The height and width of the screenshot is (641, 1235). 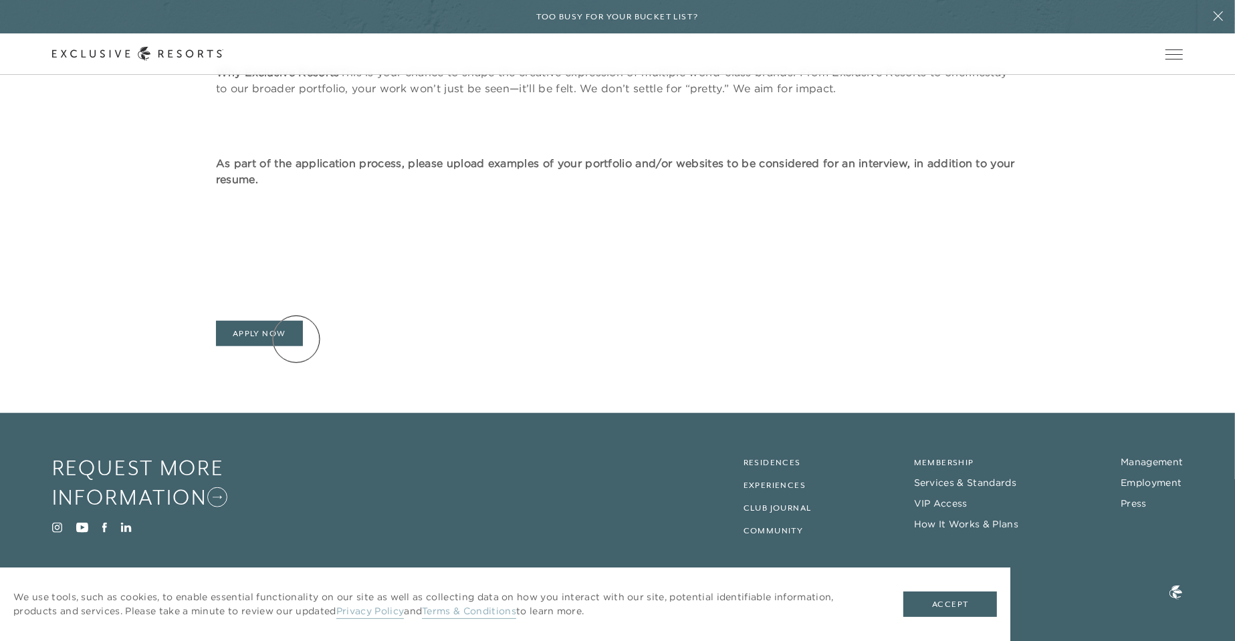 I want to click on a: Privacy Policy, so click(x=370, y=612).